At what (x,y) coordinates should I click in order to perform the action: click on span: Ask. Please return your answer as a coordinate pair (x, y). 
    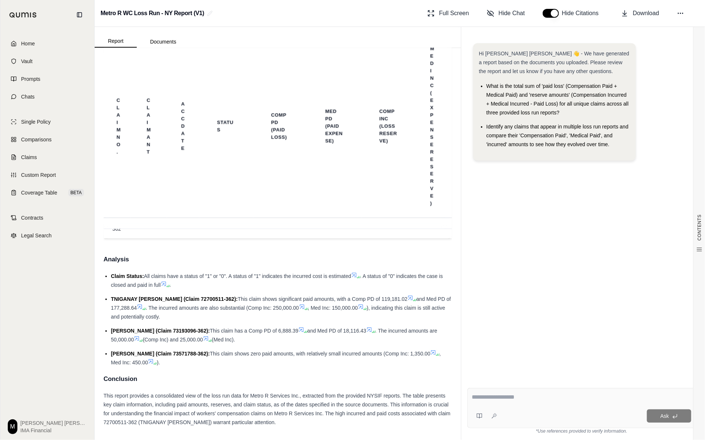
    Looking at the image, I should click on (664, 416).